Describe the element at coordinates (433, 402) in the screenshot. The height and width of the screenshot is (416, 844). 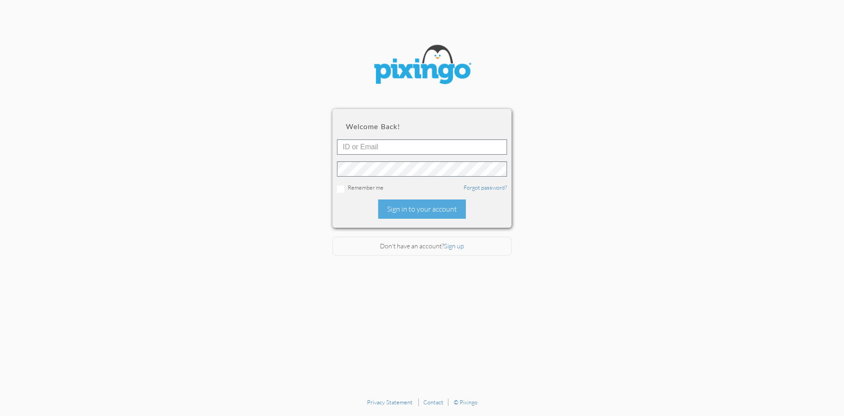
I see `a: Contact` at that location.